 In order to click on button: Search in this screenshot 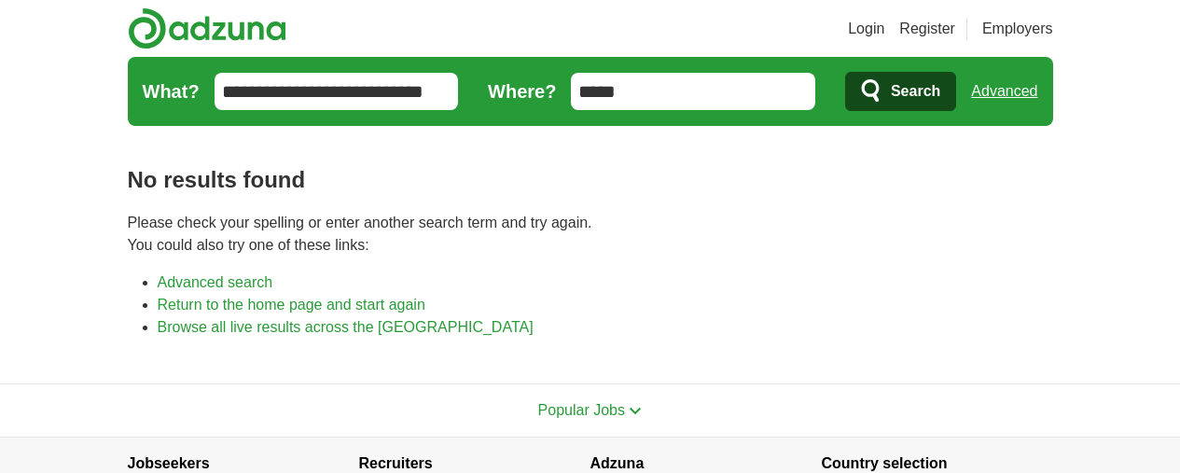, I will do `click(900, 91)`.